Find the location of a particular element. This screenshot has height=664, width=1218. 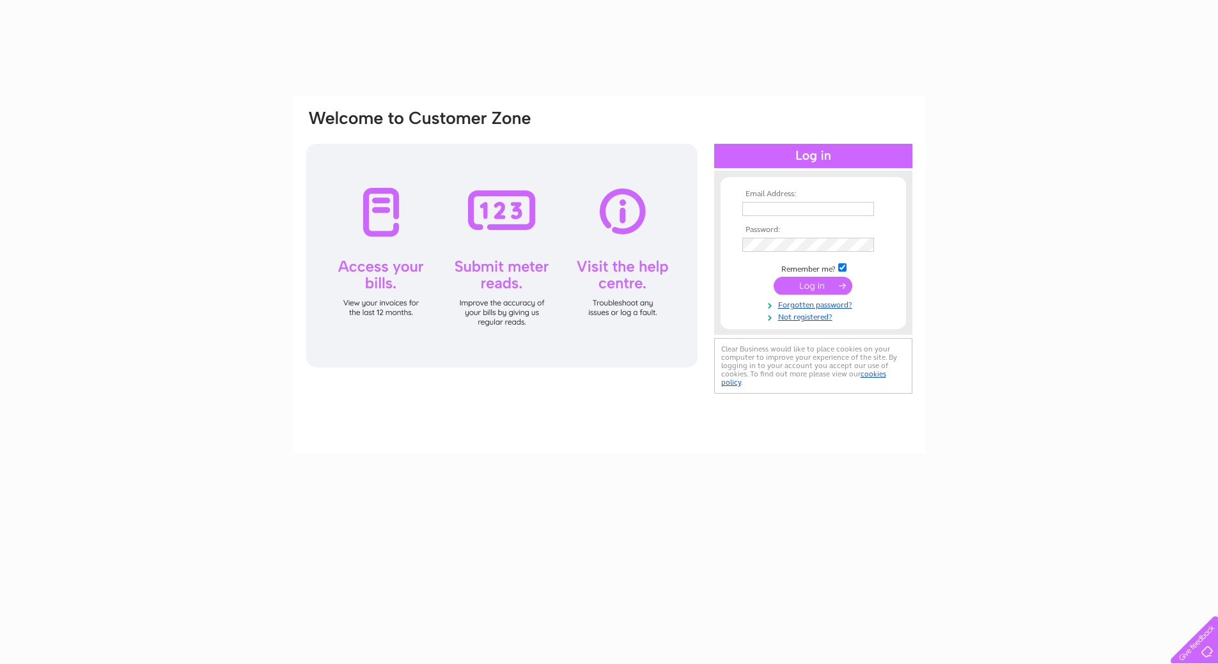

div: Clear Business would like to place cookies on your computer to improve your experience of the sit... is located at coordinates (813, 366).